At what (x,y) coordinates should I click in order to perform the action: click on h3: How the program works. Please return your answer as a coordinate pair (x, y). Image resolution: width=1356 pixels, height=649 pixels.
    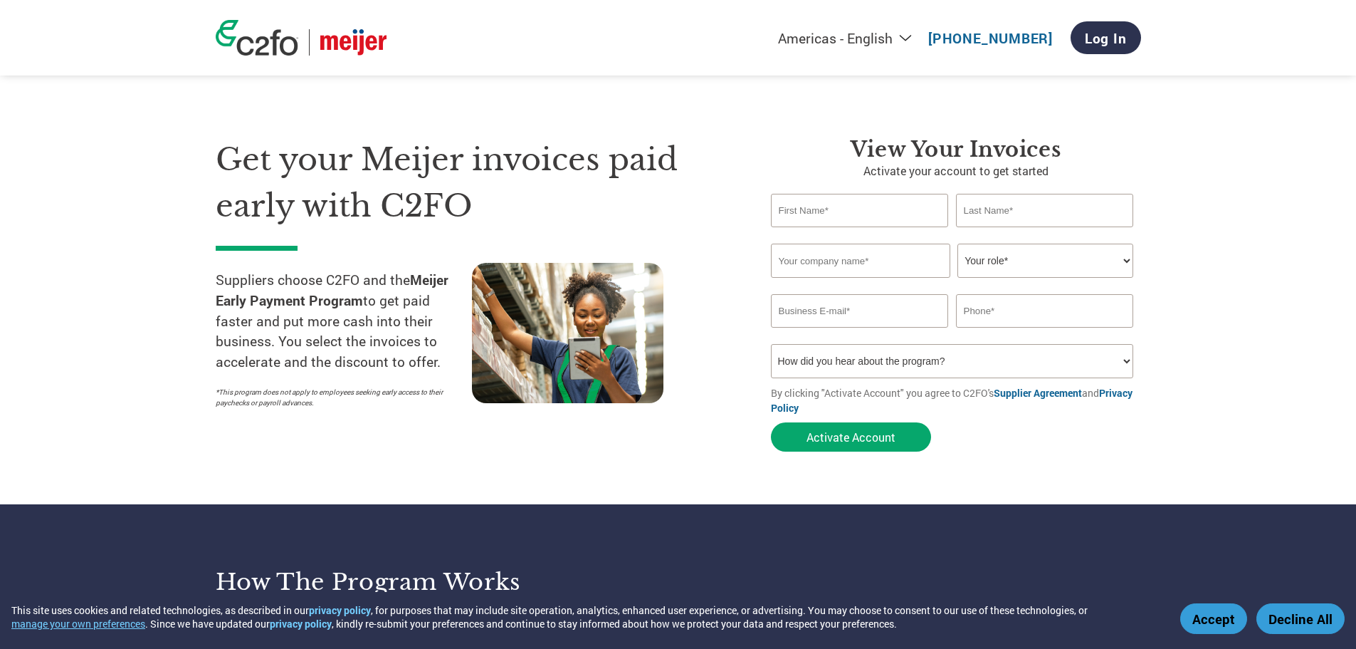
    Looking at the image, I should click on (438, 582).